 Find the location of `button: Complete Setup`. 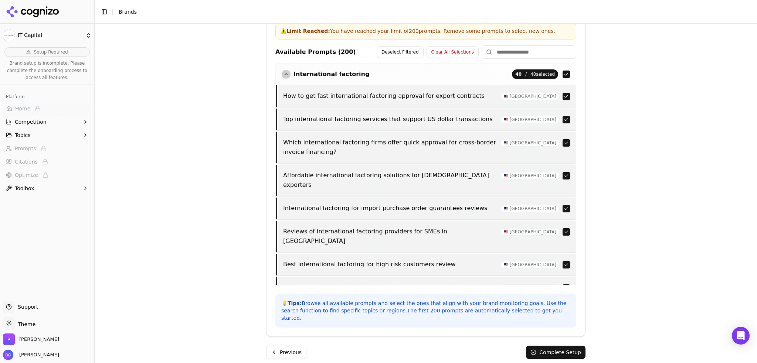

button: Complete Setup is located at coordinates (556, 353).